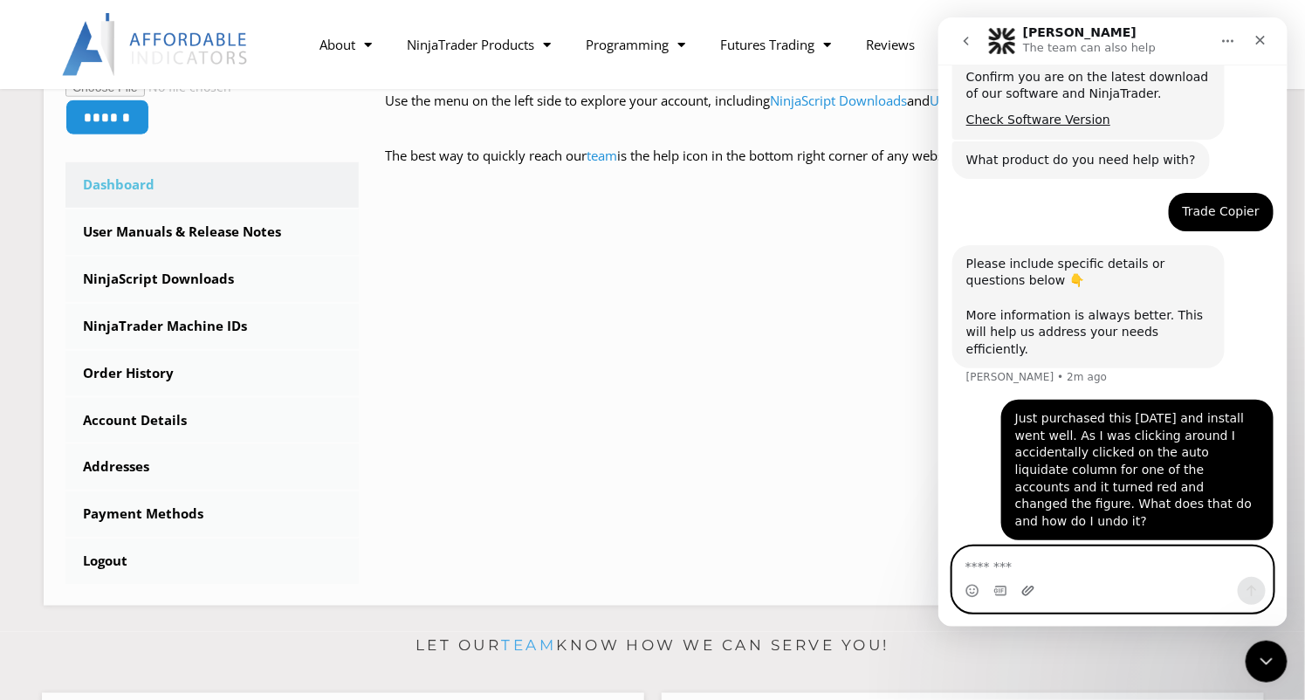 The width and height of the screenshot is (1305, 700). Describe the element at coordinates (212, 185) in the screenshot. I see `a: Dashboard` at that location.